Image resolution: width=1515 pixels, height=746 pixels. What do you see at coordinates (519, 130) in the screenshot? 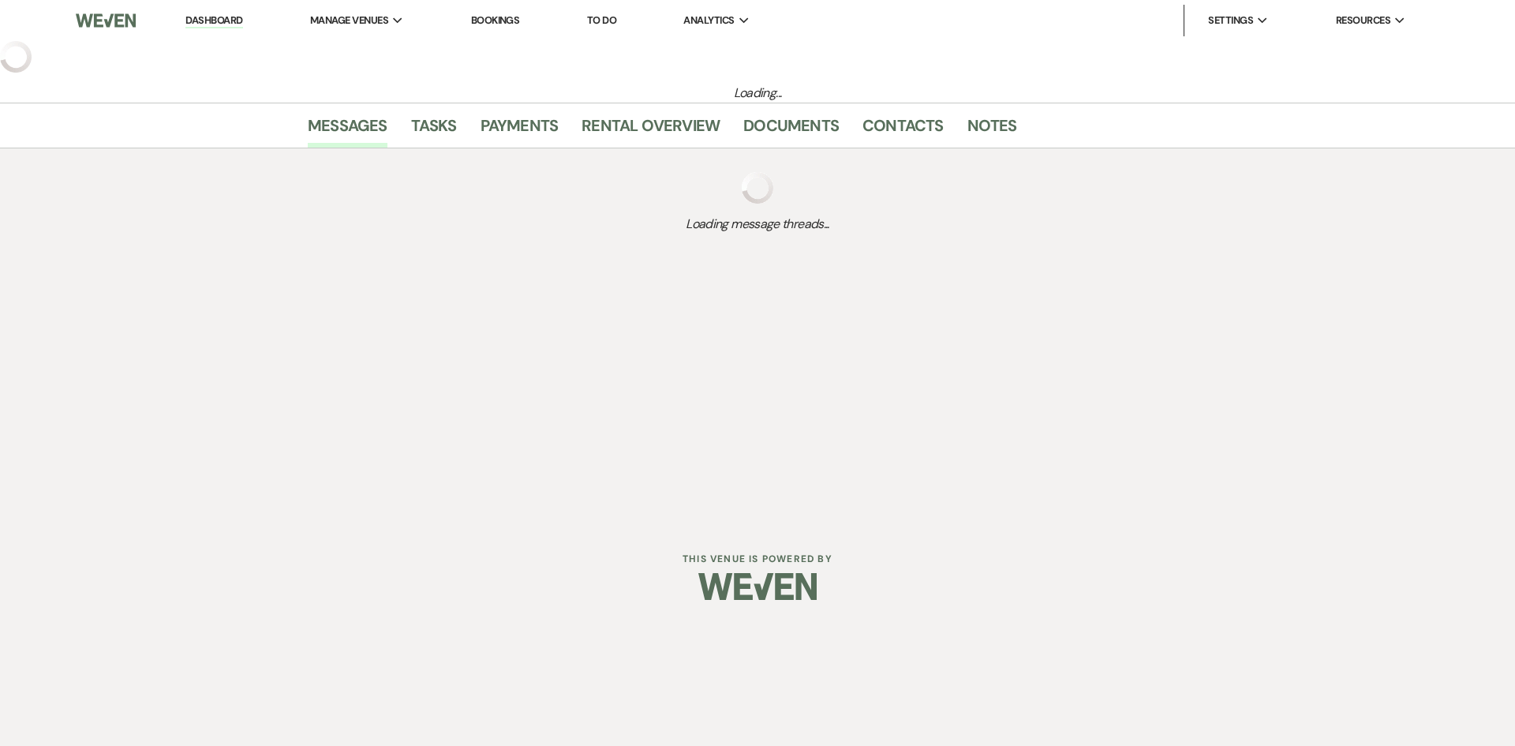
I see `a: Payments` at bounding box center [519, 130].